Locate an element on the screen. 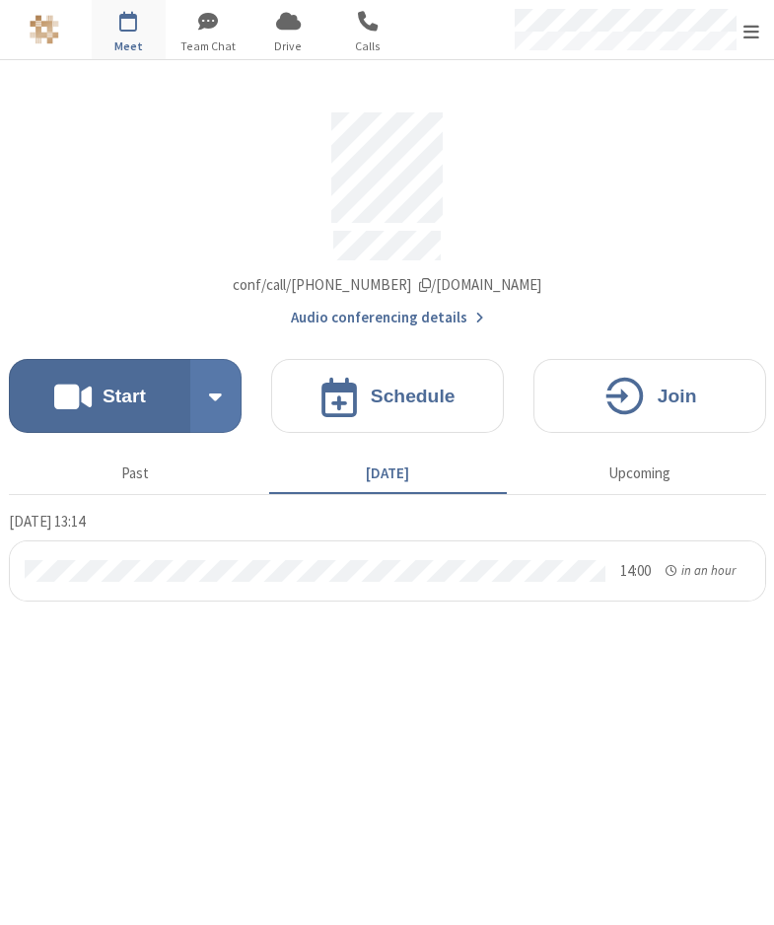 The height and width of the screenshot is (925, 774). span: Calls is located at coordinates (368, 46).